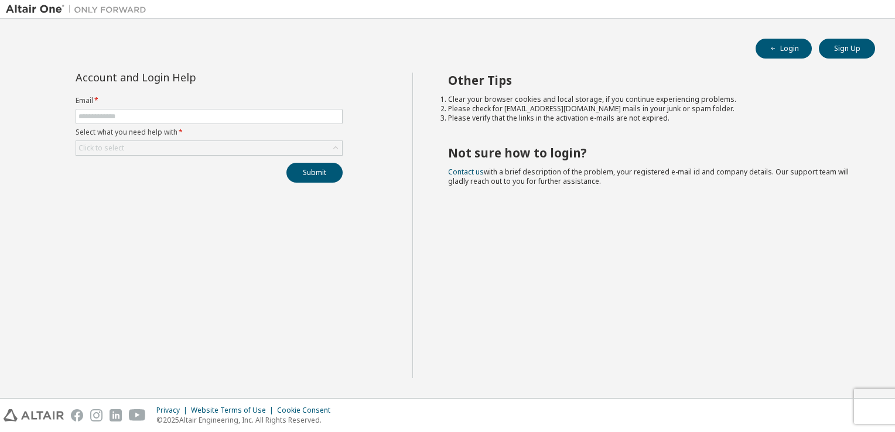 The width and height of the screenshot is (895, 432). I want to click on div: Website Terms of Use, so click(234, 411).